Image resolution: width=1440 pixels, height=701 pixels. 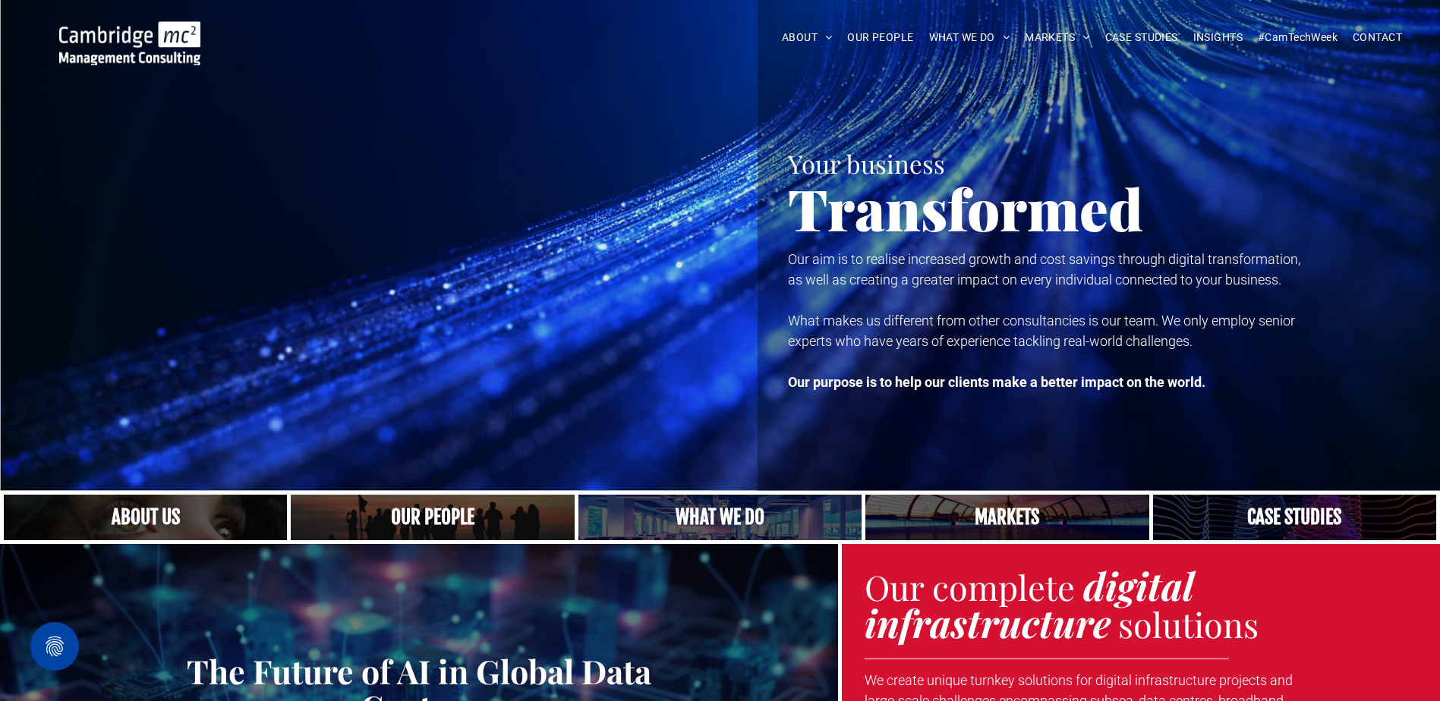 What do you see at coordinates (1377, 37) in the screenshot?
I see `a: CONTACT` at bounding box center [1377, 37].